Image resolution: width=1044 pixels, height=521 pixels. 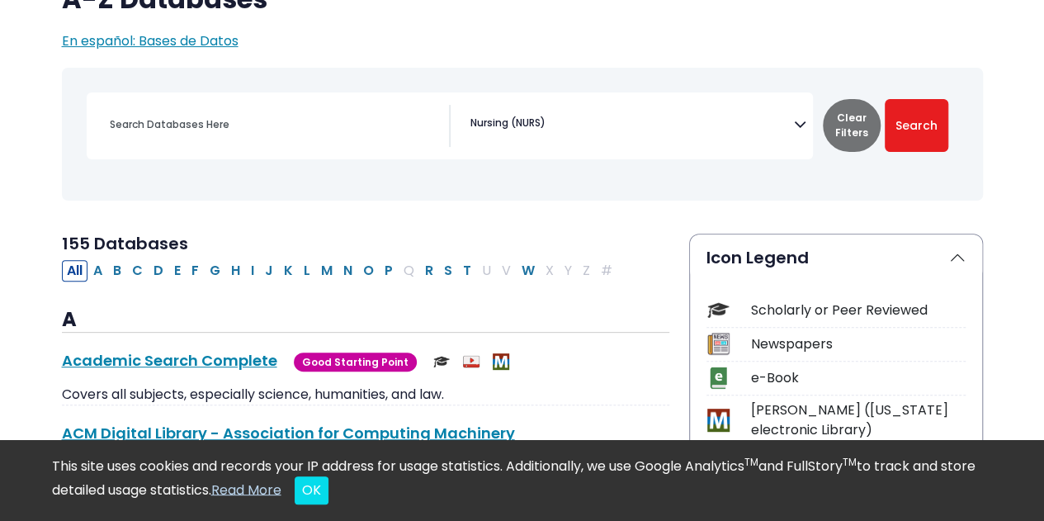 I want to click on button: Filter Results J, so click(x=269, y=271).